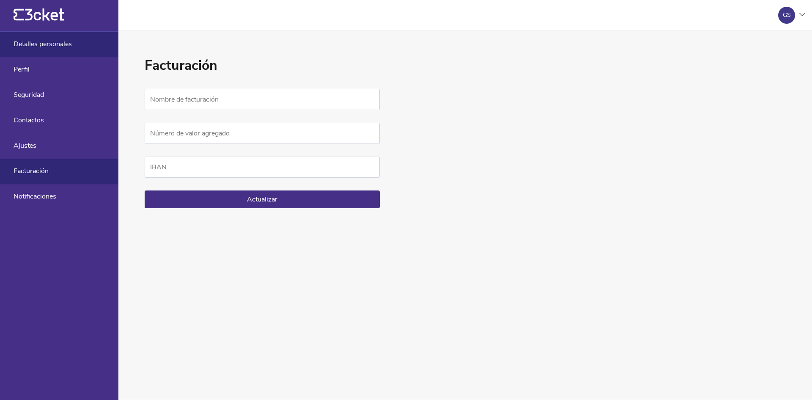 This screenshot has width=812, height=400. Describe the element at coordinates (262, 167) in the screenshot. I see `input: IBAN` at that location.